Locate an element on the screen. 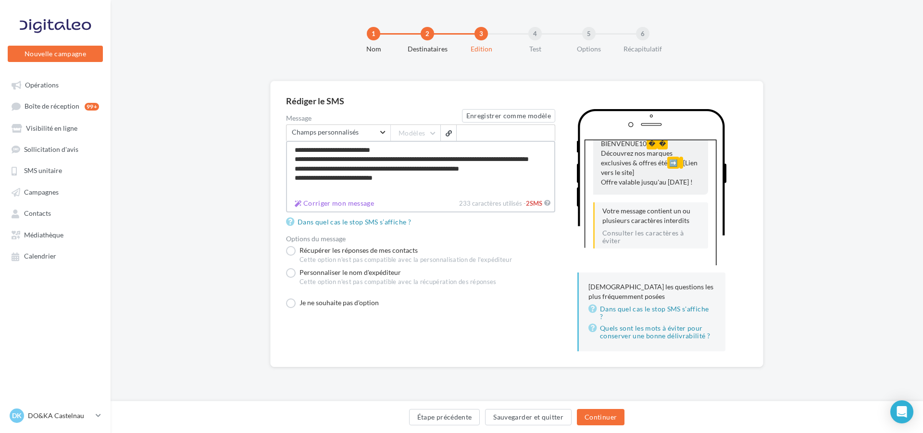 The height and width of the screenshot is (433, 923). a: DK DO&KA Castelnau is located at coordinates (55, 416).